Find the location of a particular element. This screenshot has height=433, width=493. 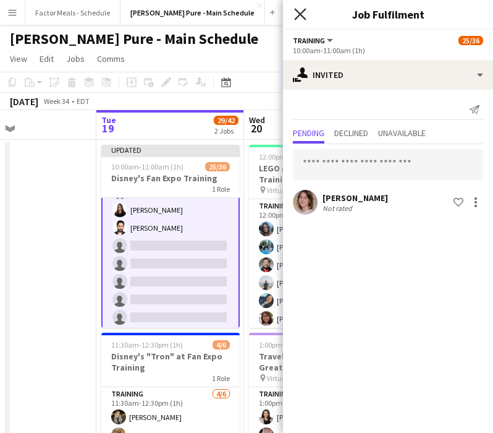

button: Factor Meals - Schedule is located at coordinates (73, 12).